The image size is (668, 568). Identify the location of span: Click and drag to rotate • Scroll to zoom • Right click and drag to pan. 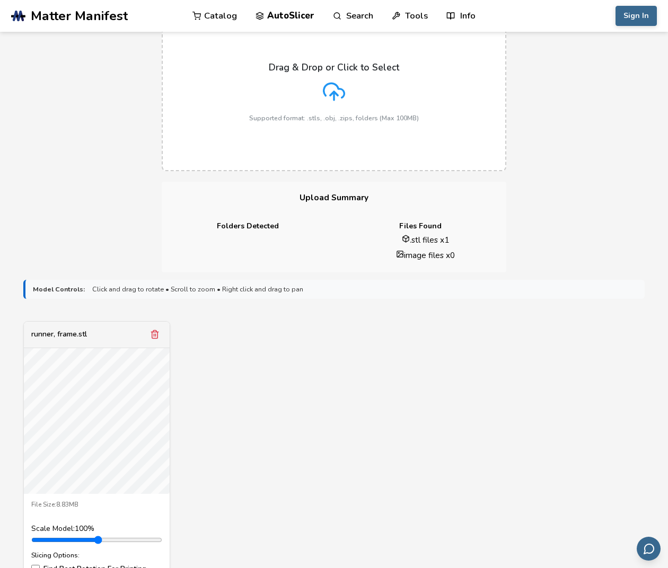
(198, 289).